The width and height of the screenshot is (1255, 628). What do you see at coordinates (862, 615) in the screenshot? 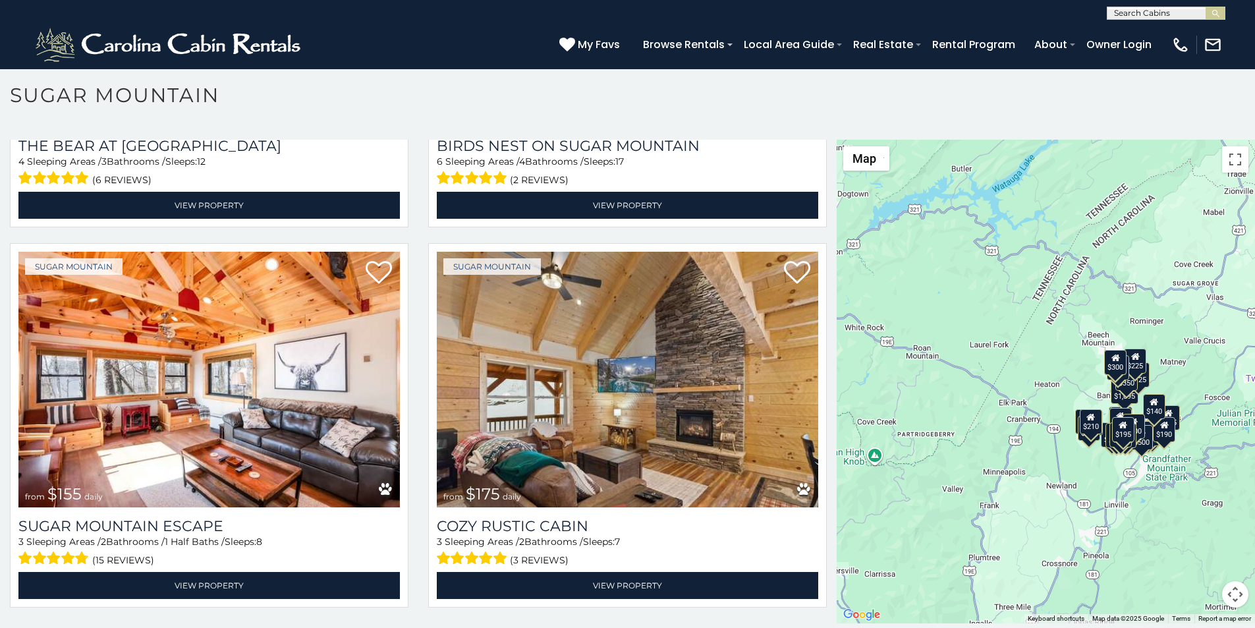
I see `img: Google` at bounding box center [862, 615].